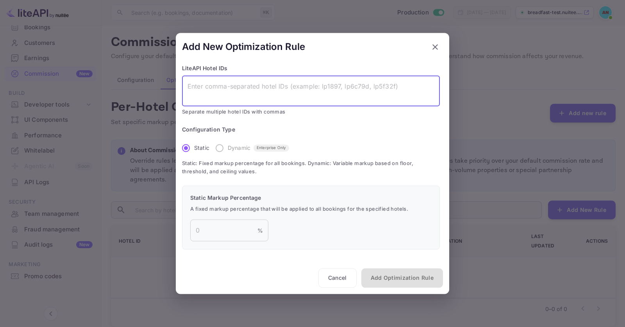 The image size is (625, 327). I want to click on legend: Configuration Type, so click(209, 130).